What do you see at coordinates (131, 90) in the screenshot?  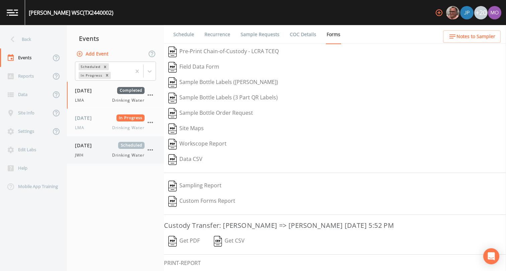 I see `span: Completed` at bounding box center [131, 90].